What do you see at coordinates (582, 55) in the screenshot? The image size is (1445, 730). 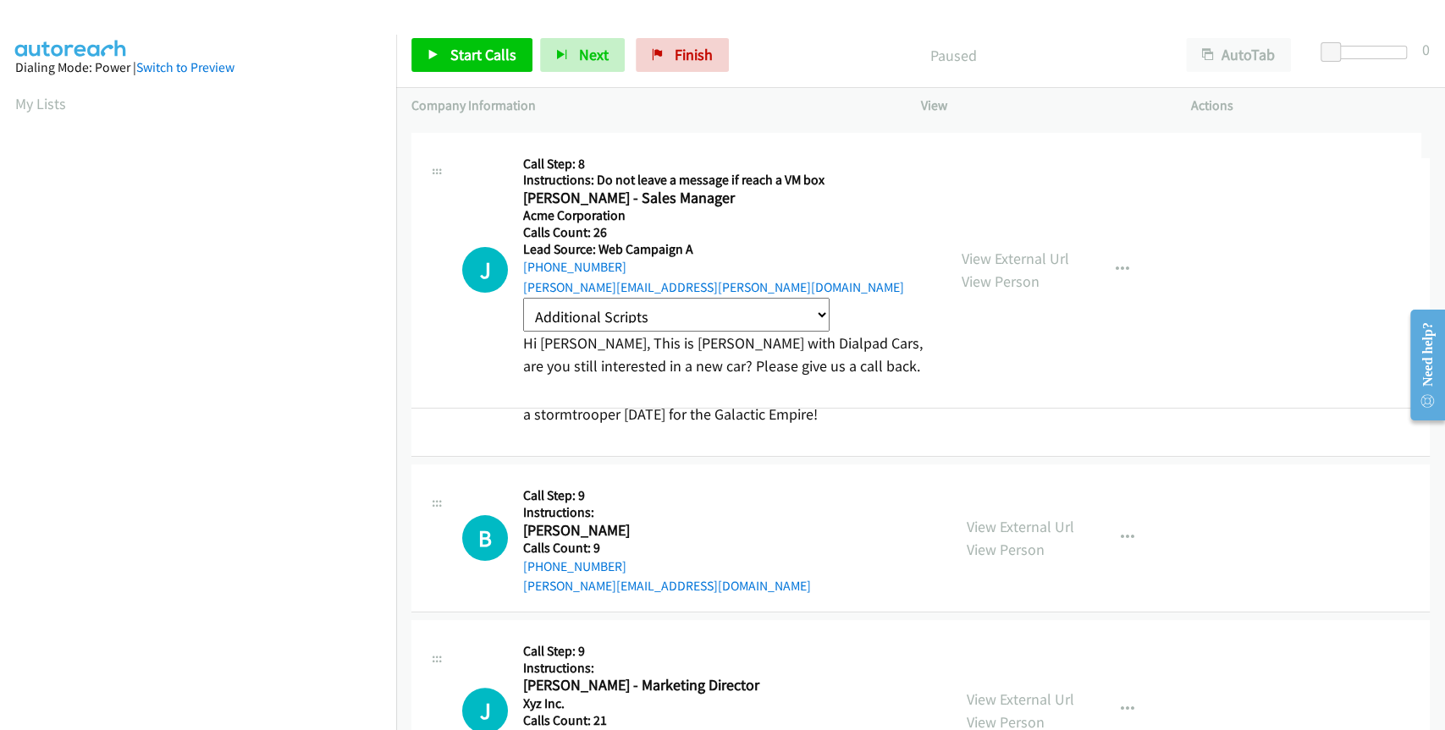 I see `button: Next` at bounding box center [582, 55].